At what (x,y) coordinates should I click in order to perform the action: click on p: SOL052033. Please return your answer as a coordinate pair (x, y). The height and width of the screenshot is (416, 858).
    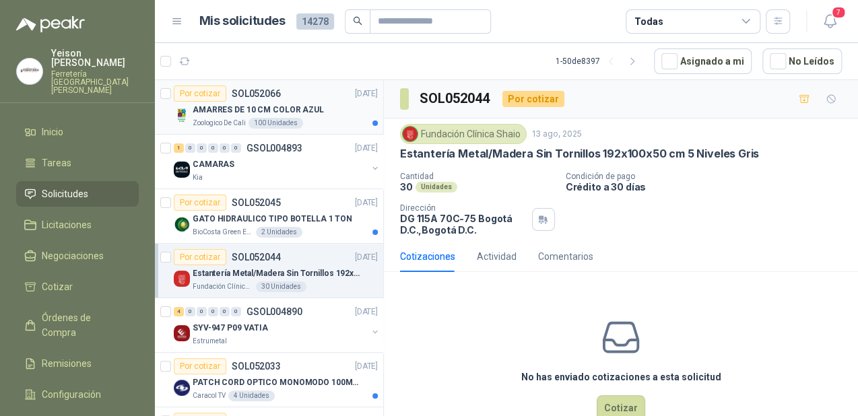
    Looking at the image, I should click on (256, 366).